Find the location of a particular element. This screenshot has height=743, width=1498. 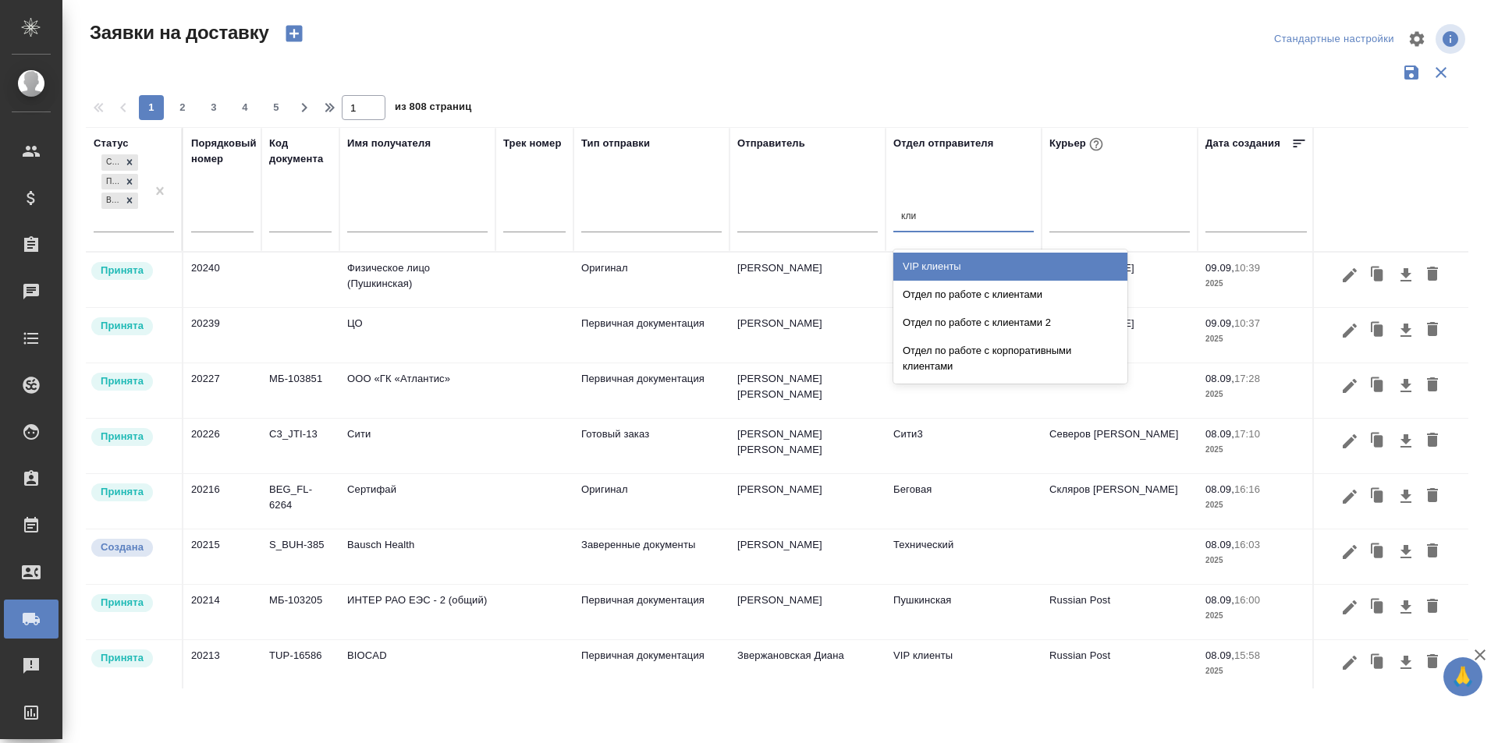

td: 20240 is located at coordinates (222, 280).